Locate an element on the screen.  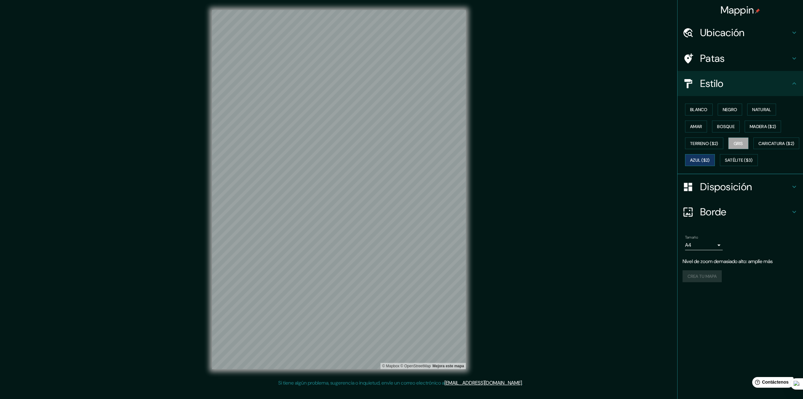
font: Mejora este mapa is located at coordinates (448, 366).